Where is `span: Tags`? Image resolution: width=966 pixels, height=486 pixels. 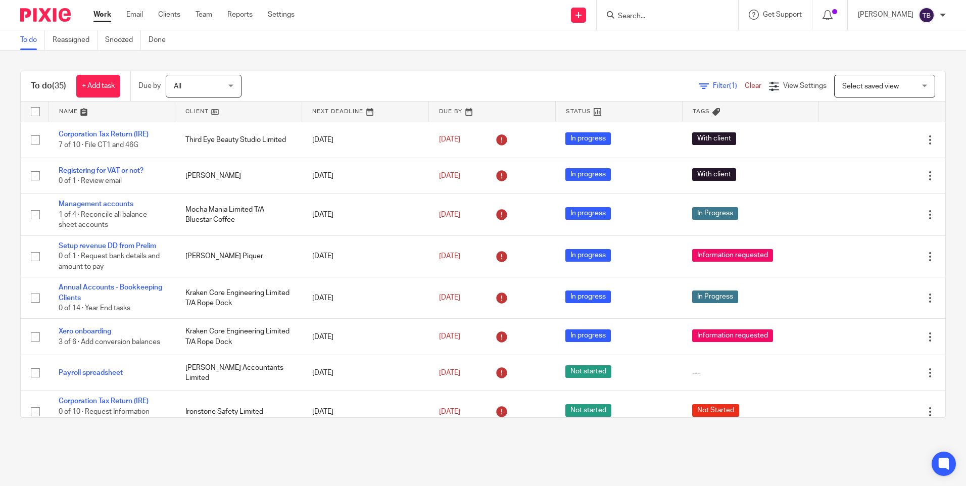
span: Tags is located at coordinates (701, 111).